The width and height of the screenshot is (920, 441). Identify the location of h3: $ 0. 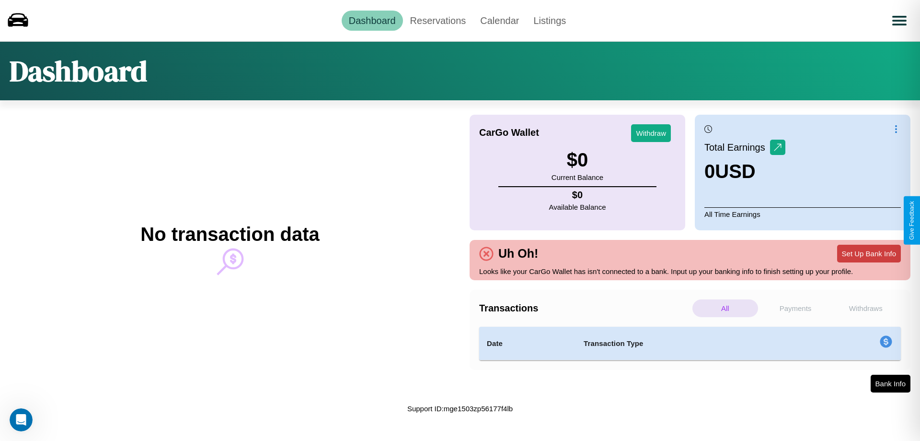
(578, 160).